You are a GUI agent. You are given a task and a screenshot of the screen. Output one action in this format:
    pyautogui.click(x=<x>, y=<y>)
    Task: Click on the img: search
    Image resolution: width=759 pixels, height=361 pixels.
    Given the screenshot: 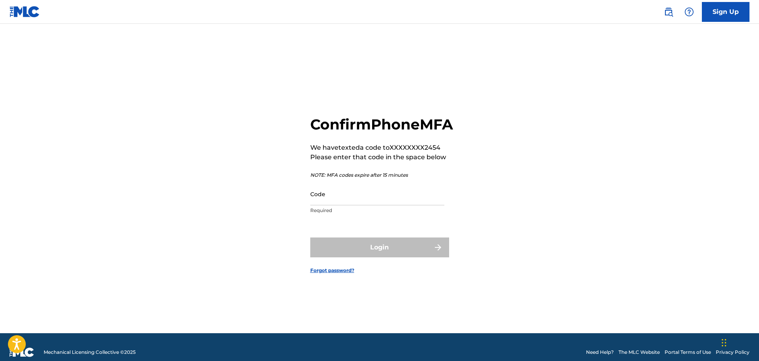 What is the action you would take?
    pyautogui.click(x=669, y=12)
    